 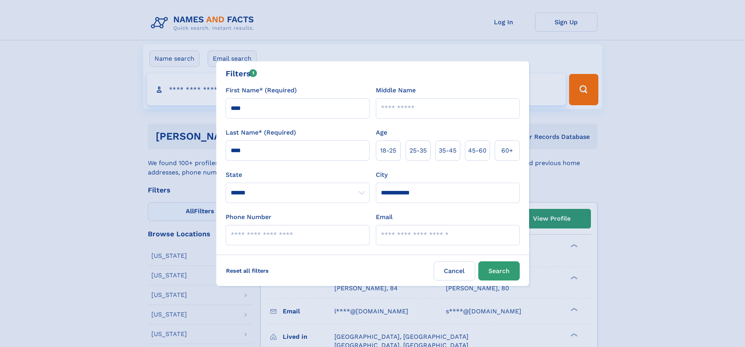 What do you see at coordinates (384, 217) in the screenshot?
I see `label: Email` at bounding box center [384, 217].